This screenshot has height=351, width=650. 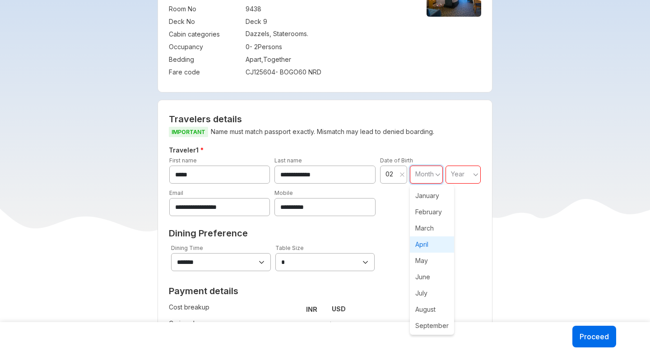 I want to click on label: Last name, so click(x=288, y=160).